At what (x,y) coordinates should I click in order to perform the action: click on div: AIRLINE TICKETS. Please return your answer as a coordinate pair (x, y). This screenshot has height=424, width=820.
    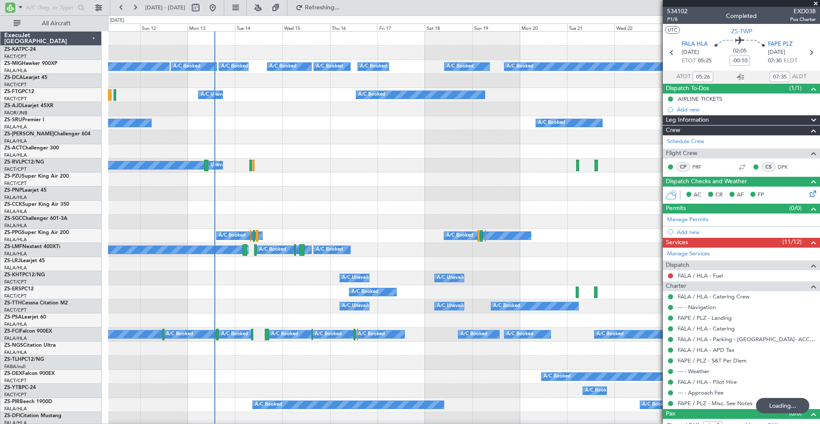
    Looking at the image, I should click on (700, 99).